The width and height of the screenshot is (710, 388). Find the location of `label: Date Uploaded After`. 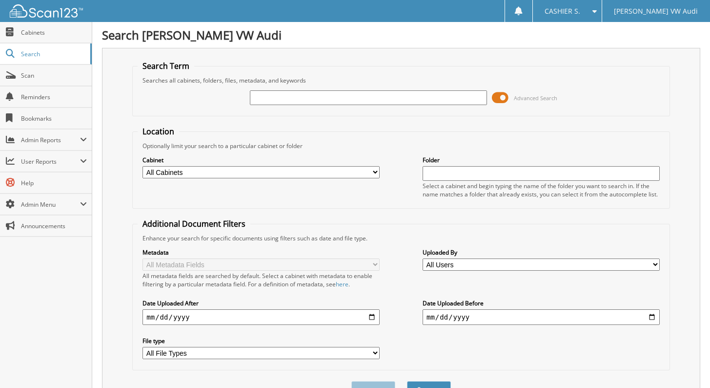

label: Date Uploaded After is located at coordinates (261, 303).